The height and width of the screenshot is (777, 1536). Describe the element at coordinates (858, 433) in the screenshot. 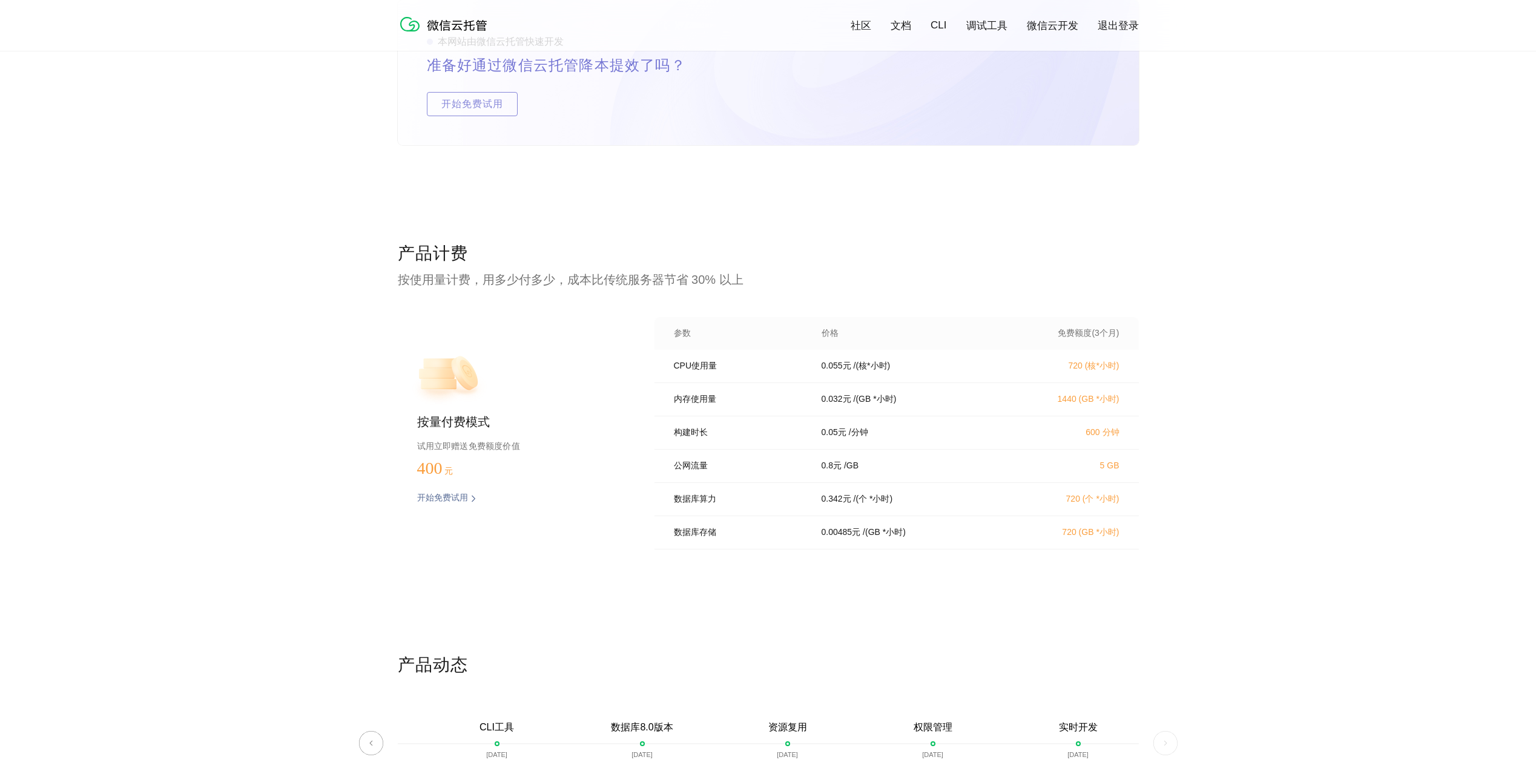

I see `p: / 分钟` at that location.